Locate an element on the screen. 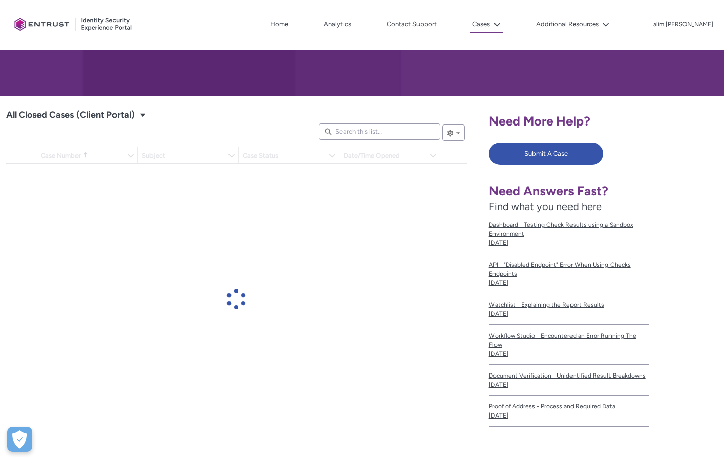 This screenshot has height=457, width=724. span: Find what you need here is located at coordinates (545, 207).